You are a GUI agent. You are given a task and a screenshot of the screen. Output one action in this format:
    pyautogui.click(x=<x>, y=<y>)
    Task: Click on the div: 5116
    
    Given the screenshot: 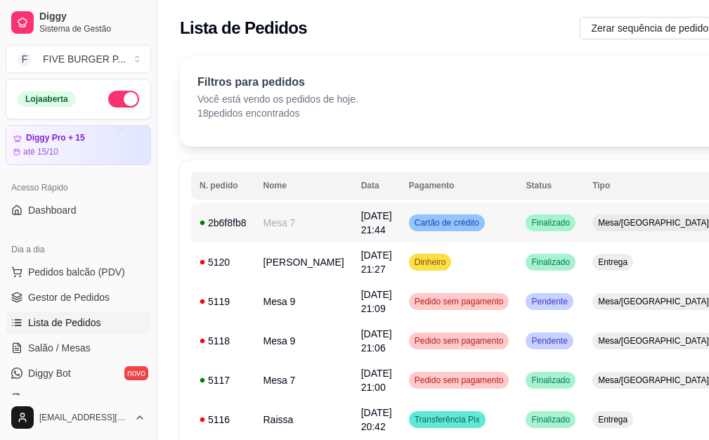 What is the action you would take?
    pyautogui.click(x=223, y=420)
    